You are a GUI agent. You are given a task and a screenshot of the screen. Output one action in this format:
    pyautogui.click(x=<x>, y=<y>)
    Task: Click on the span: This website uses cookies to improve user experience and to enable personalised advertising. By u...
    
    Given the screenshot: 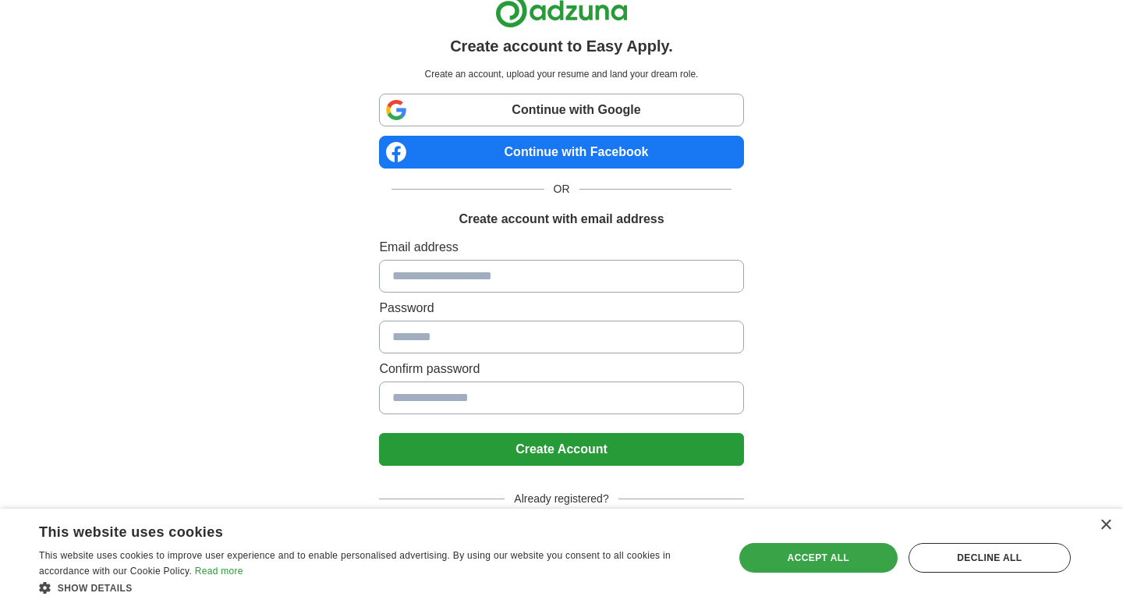 What is the action you would take?
    pyautogui.click(x=355, y=563)
    